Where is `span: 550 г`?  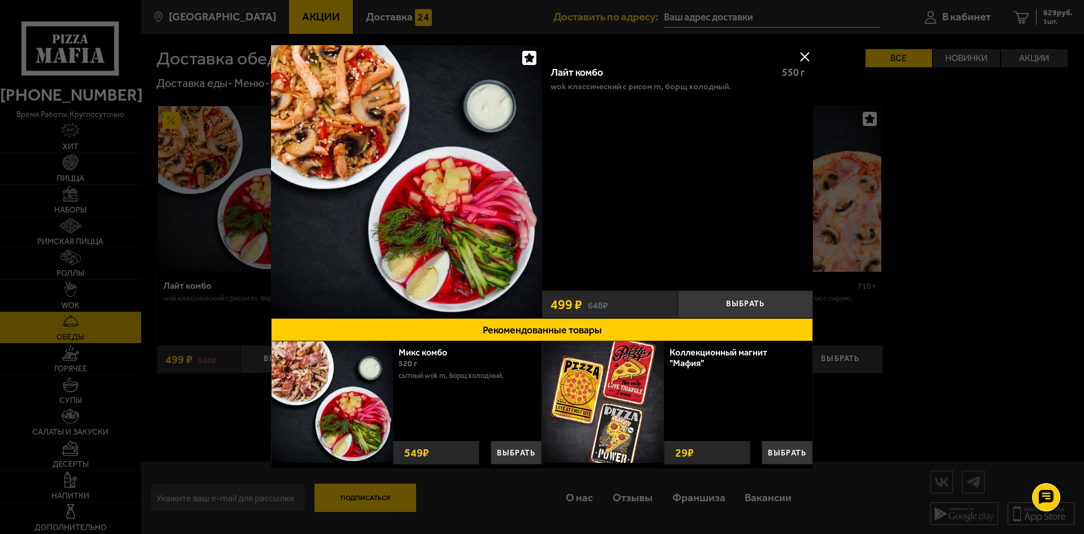
span: 550 г is located at coordinates (793, 72).